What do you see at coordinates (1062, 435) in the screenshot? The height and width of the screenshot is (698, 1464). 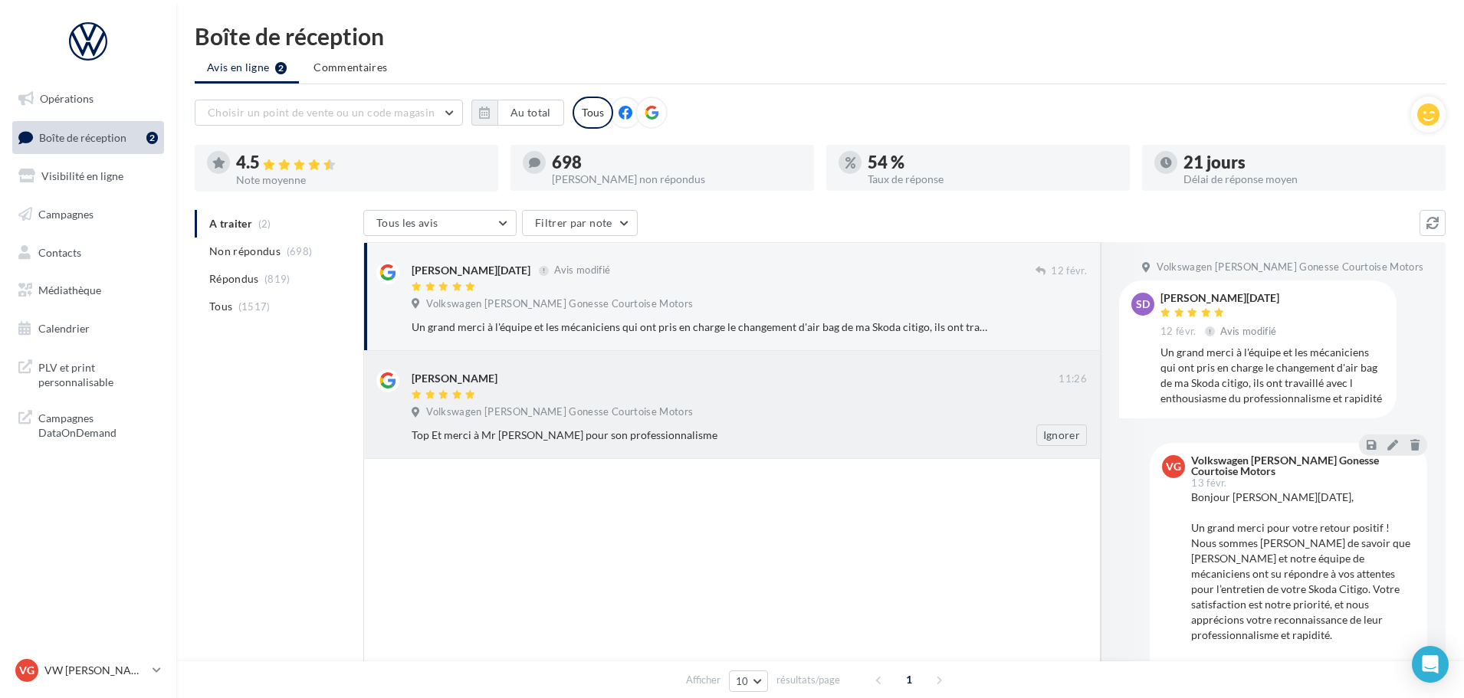 I see `button: Ignorer` at bounding box center [1062, 435].